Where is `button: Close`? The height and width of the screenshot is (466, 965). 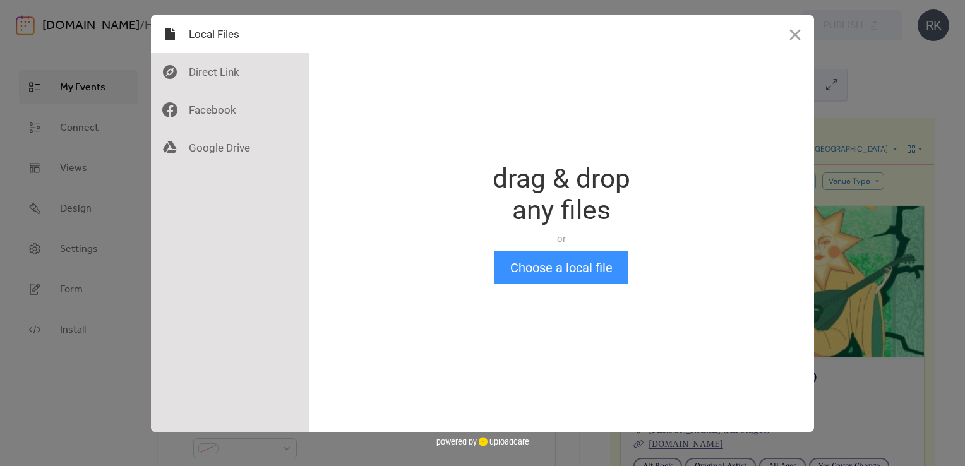 button: Close is located at coordinates (795, 34).